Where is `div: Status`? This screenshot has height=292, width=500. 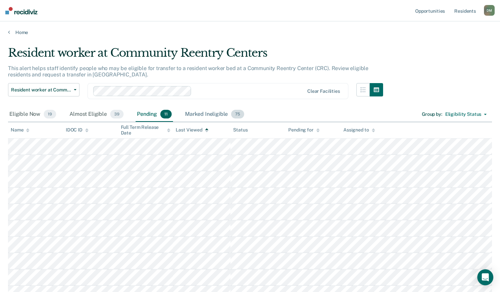
div: Status is located at coordinates (240, 130).